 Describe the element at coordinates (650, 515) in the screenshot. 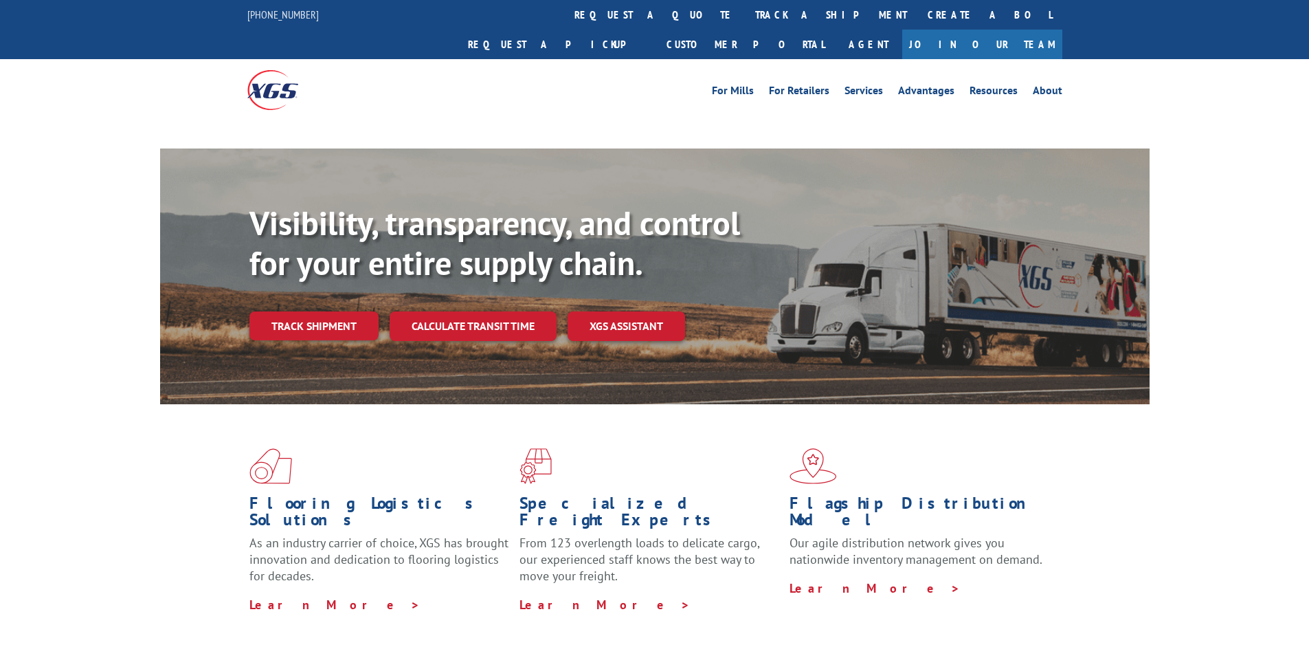

I see `h1: Specialized Freight Experts` at that location.